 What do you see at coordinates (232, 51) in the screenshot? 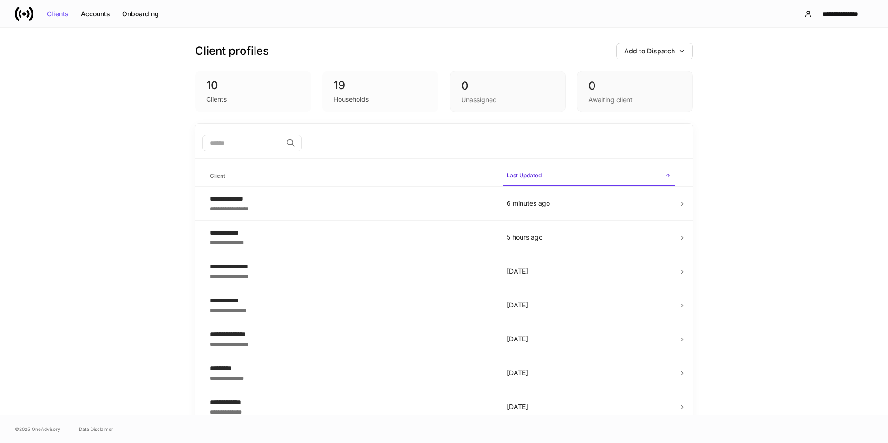
I see `h3: Client profiles` at bounding box center [232, 51].